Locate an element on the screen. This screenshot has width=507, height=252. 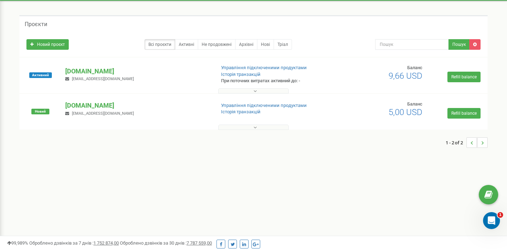
div: Щоб ефективно запровадити AI-функціонал та отримати максимум користі, звертайся прямо зараз до на... is located at coordinates (61, 163).